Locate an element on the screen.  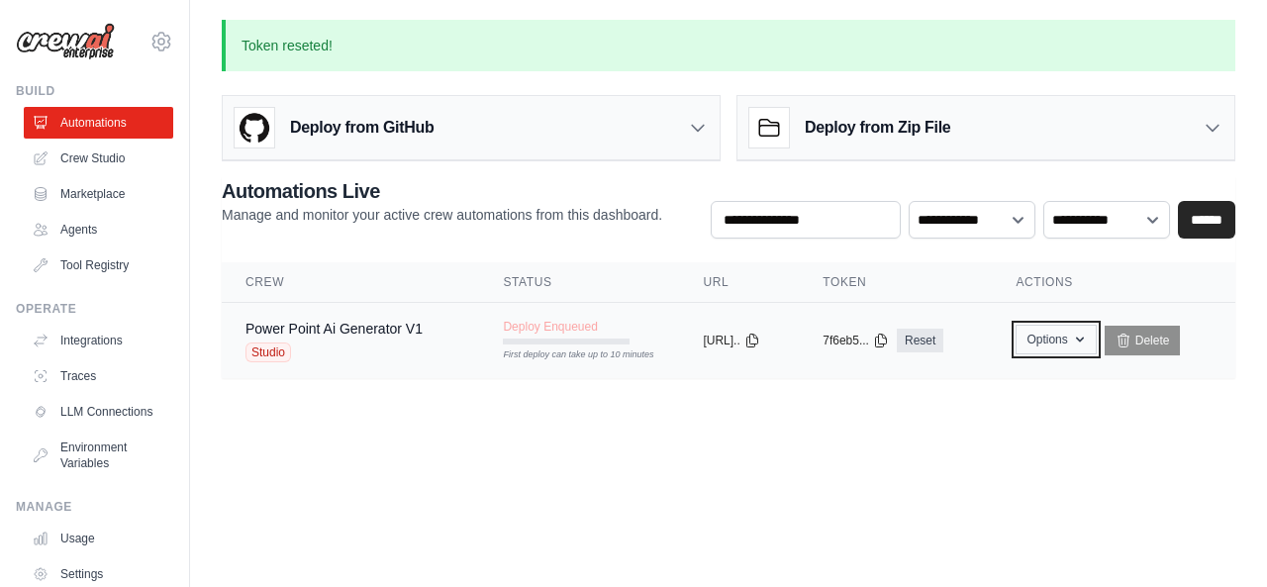
div: Build is located at coordinates (94, 91).